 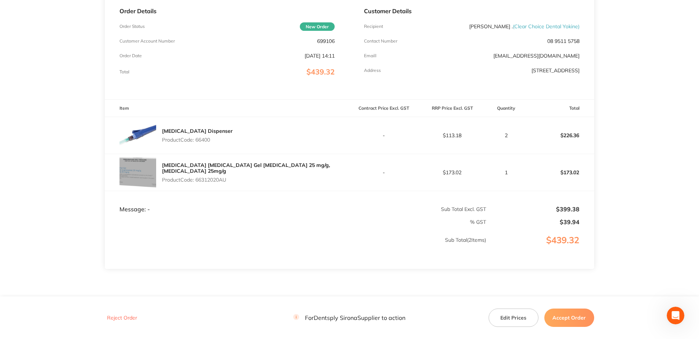 What do you see at coordinates (147, 41) in the screenshot?
I see `p: Customer Account Number` at bounding box center [147, 41].